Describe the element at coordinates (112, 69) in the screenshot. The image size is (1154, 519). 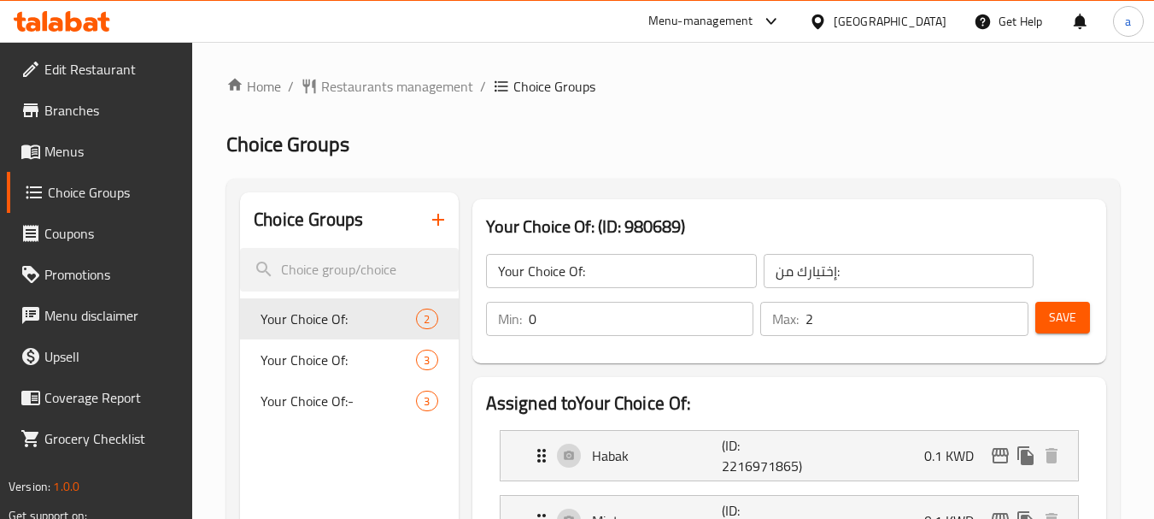
I see `span: Edit Restaurant` at that location.